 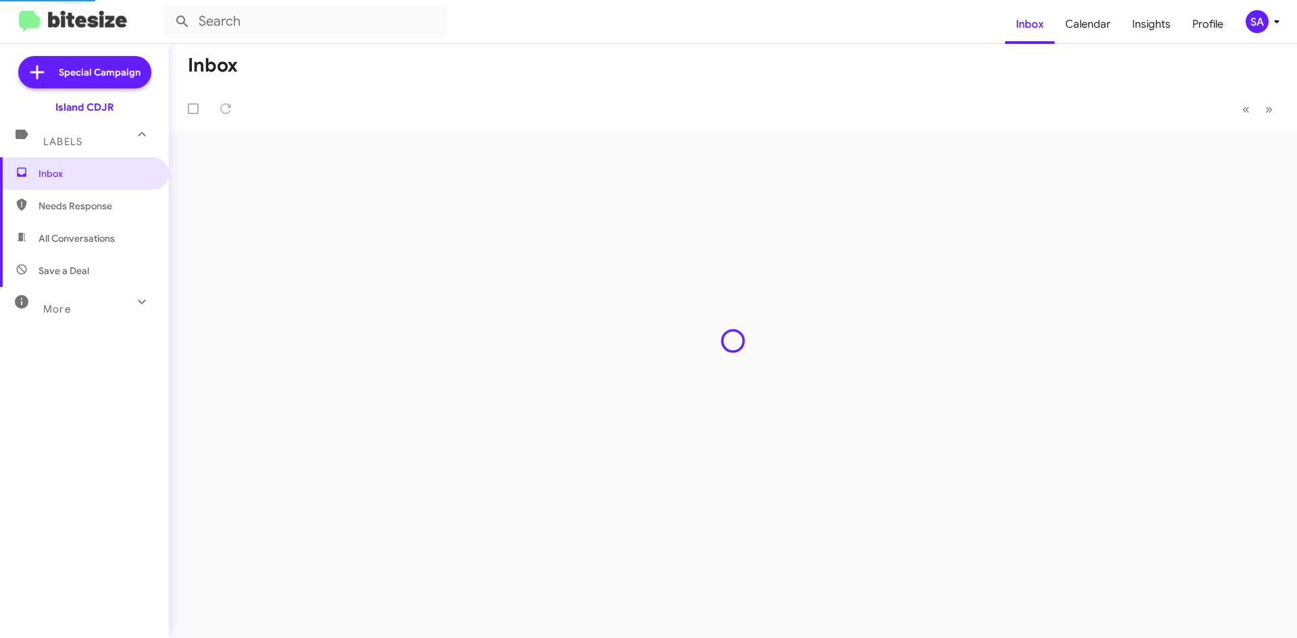 I want to click on button: Next, so click(x=1269, y=109).